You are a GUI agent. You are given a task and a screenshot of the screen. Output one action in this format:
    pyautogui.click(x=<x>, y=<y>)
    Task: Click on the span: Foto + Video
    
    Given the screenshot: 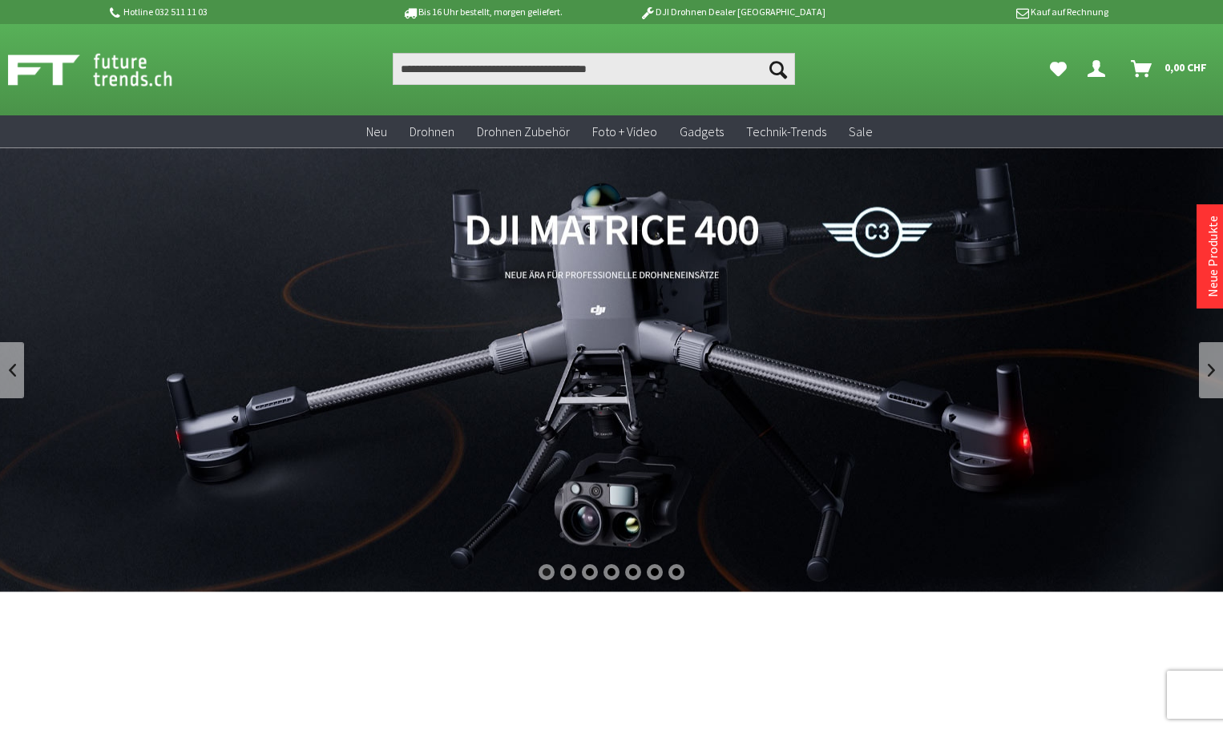 What is the action you would take?
    pyautogui.click(x=624, y=131)
    